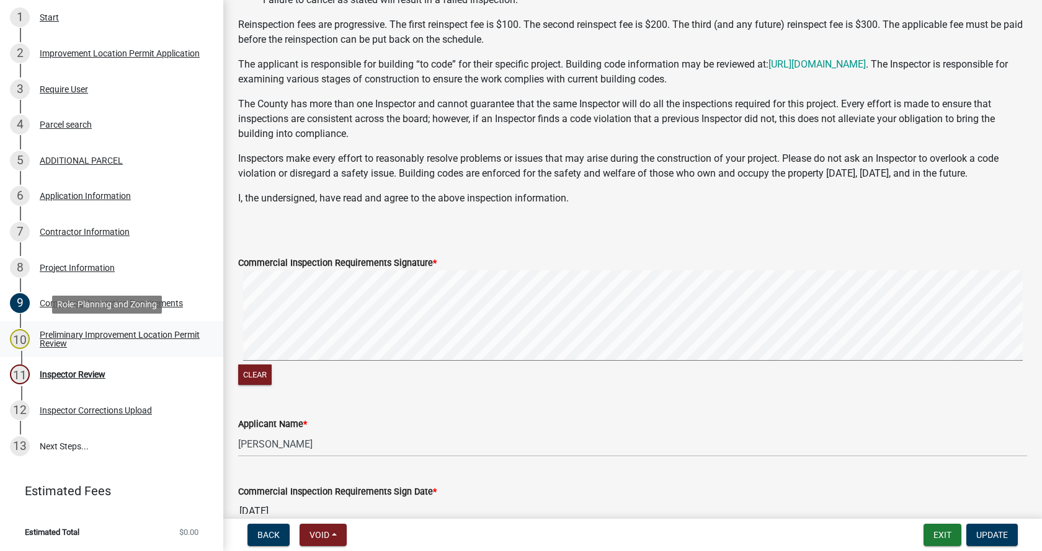 The width and height of the screenshot is (1042, 551). What do you see at coordinates (20, 268) in the screenshot?
I see `div: 8` at bounding box center [20, 268].